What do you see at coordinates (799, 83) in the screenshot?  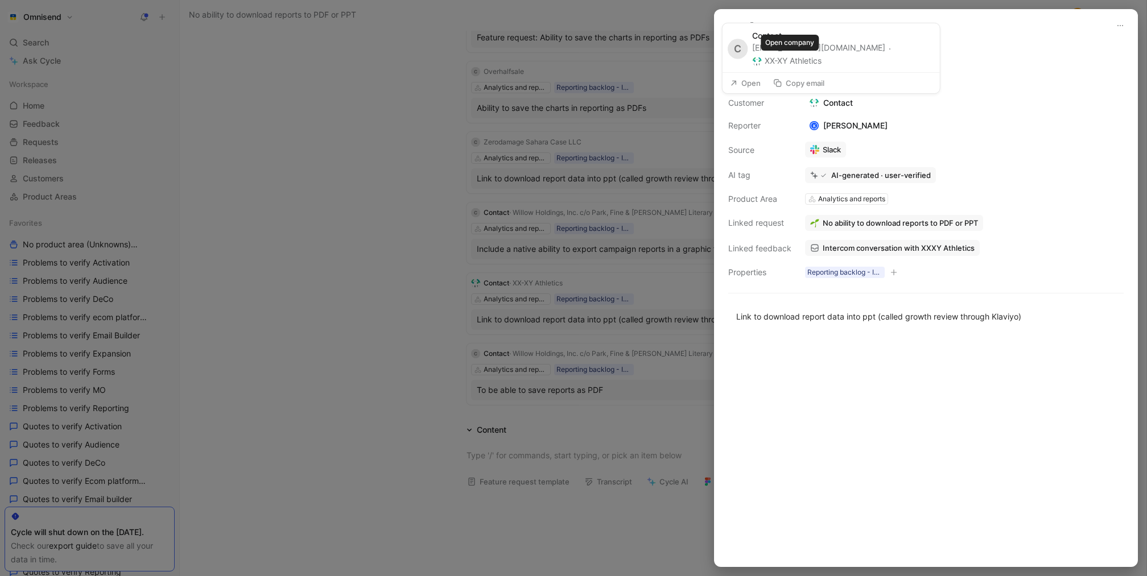 I see `button: Copy email` at bounding box center [799, 83].